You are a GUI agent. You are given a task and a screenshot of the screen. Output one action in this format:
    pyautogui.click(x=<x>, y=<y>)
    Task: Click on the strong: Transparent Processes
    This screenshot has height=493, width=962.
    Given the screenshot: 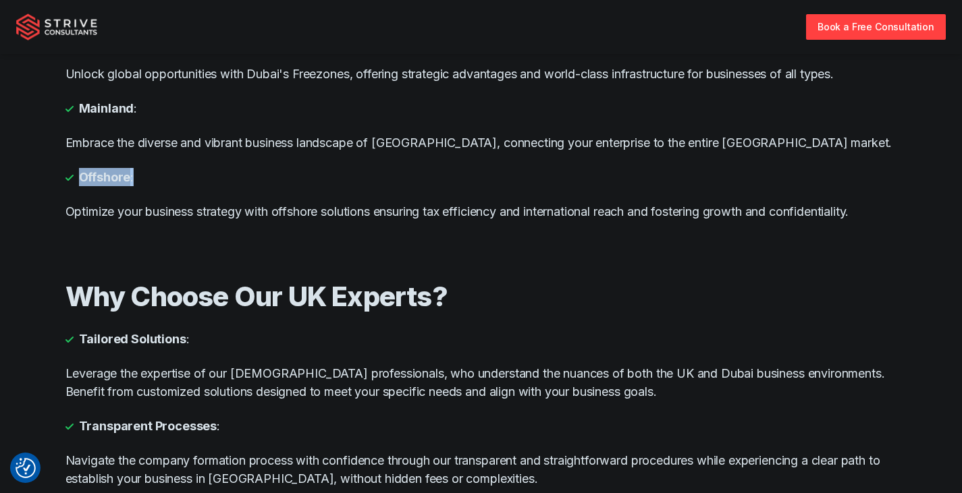 What is the action you would take?
    pyautogui.click(x=148, y=426)
    